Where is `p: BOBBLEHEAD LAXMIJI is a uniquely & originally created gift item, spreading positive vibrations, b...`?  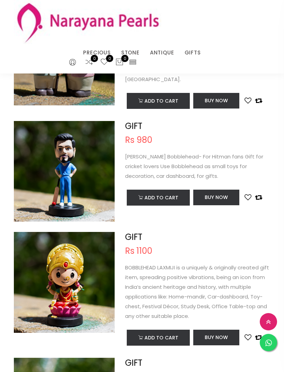 p: BOBBLEHEAD LAXMIJI is a uniquely & originally created gift item, spreading positive vibrations, b... is located at coordinates (198, 292).